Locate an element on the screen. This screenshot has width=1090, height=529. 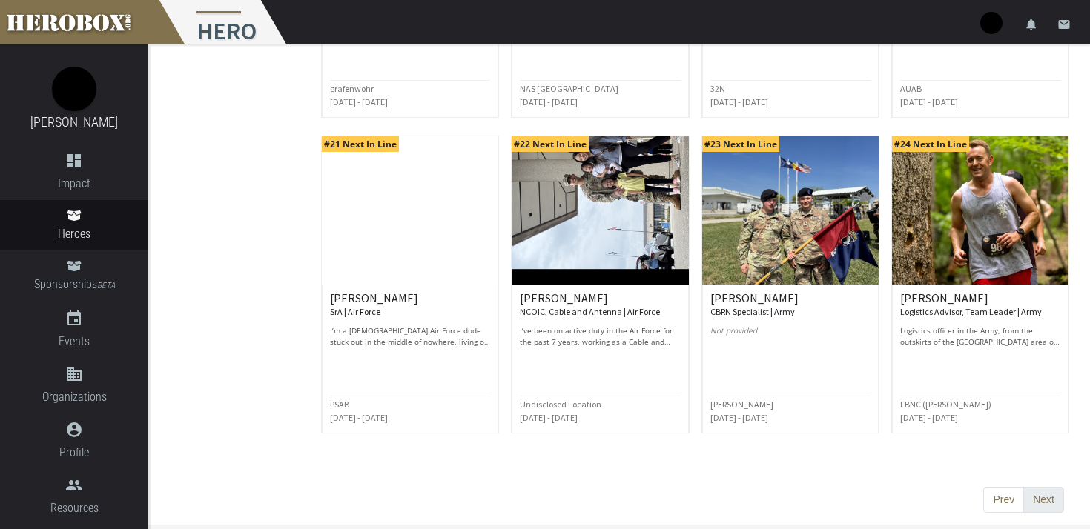
small: 32N is located at coordinates (718, 88).